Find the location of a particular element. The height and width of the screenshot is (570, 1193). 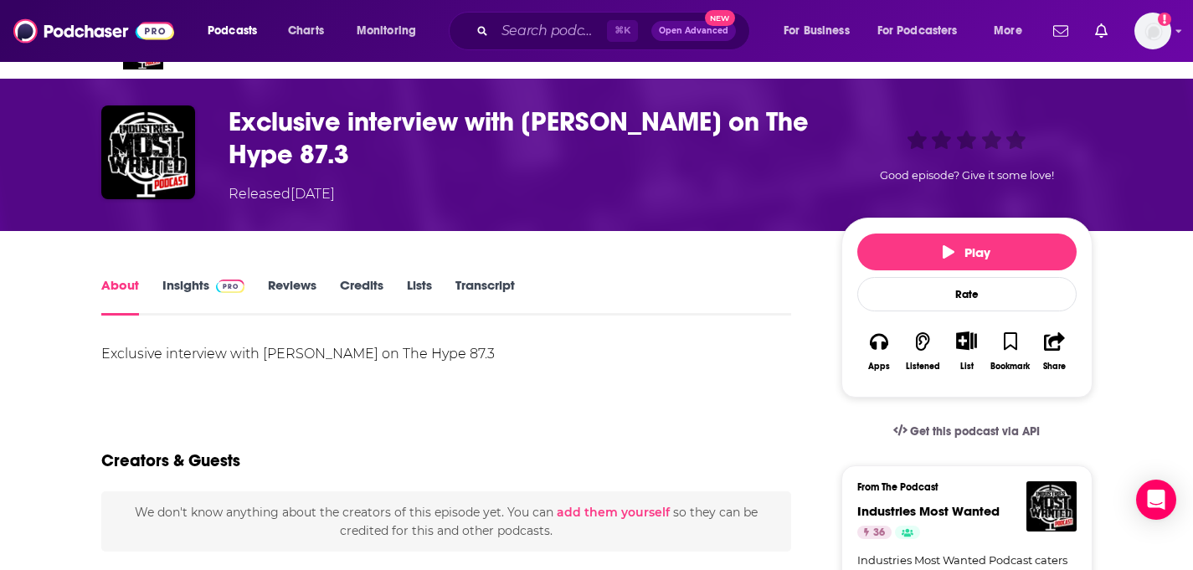

span: Get this podcast via API is located at coordinates (974, 431).